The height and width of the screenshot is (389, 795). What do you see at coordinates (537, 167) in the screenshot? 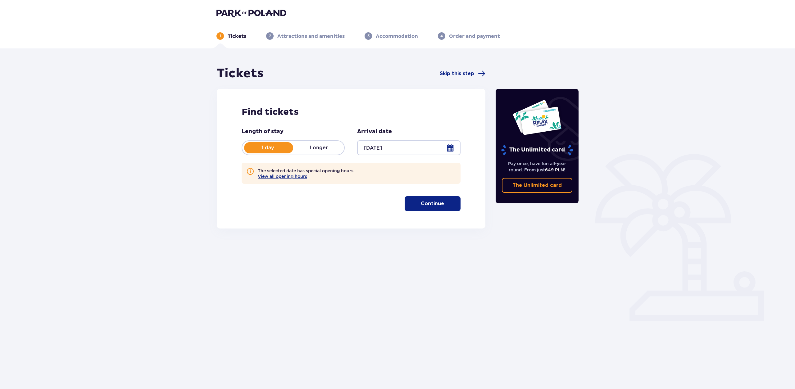
I see `p: Pay once, have fun all-year round. From just !` at bounding box center [537, 167].